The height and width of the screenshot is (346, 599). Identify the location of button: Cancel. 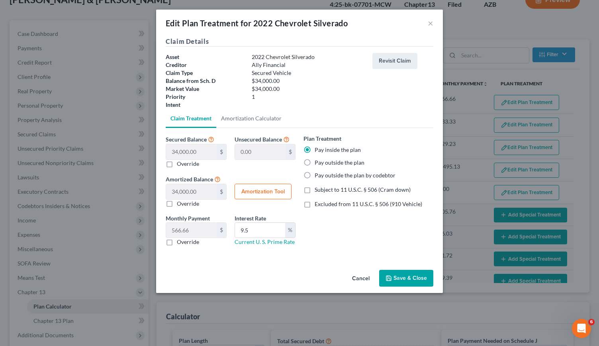
(361, 278).